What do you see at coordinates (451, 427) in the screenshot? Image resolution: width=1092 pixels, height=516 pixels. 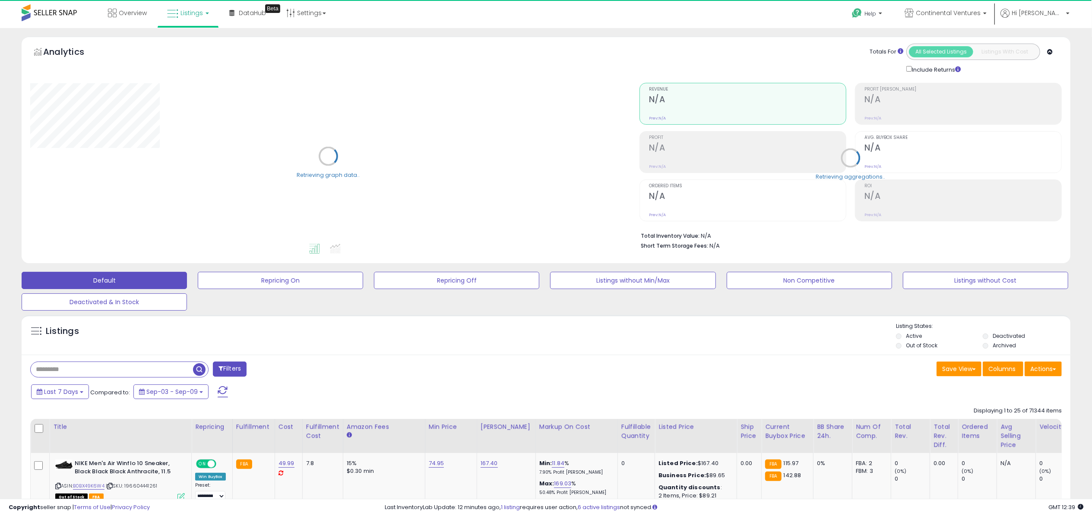 I see `div: Min Price` at bounding box center [451, 427].